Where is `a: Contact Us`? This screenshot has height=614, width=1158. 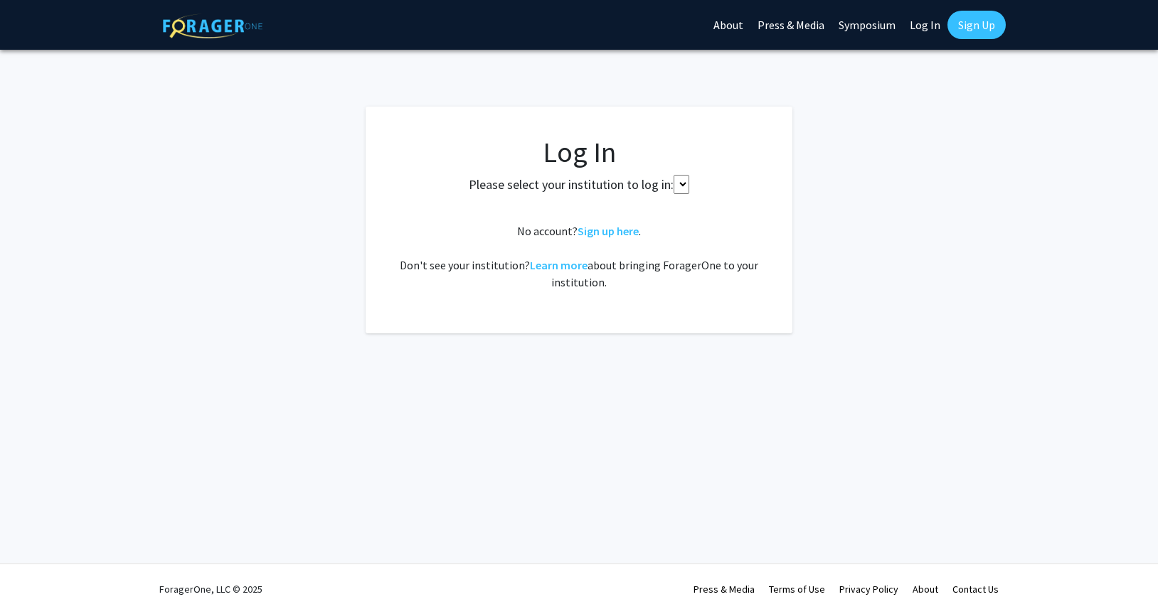
a: Contact Us is located at coordinates (975, 590).